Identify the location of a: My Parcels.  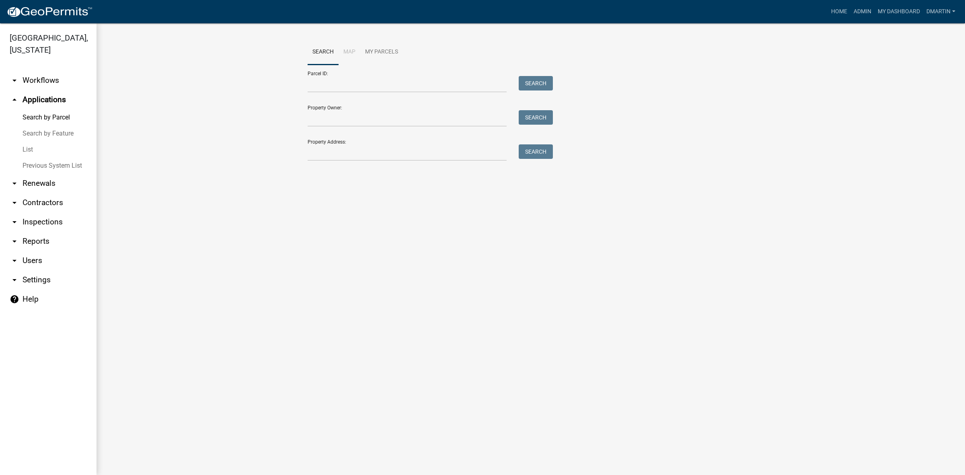
(381, 52).